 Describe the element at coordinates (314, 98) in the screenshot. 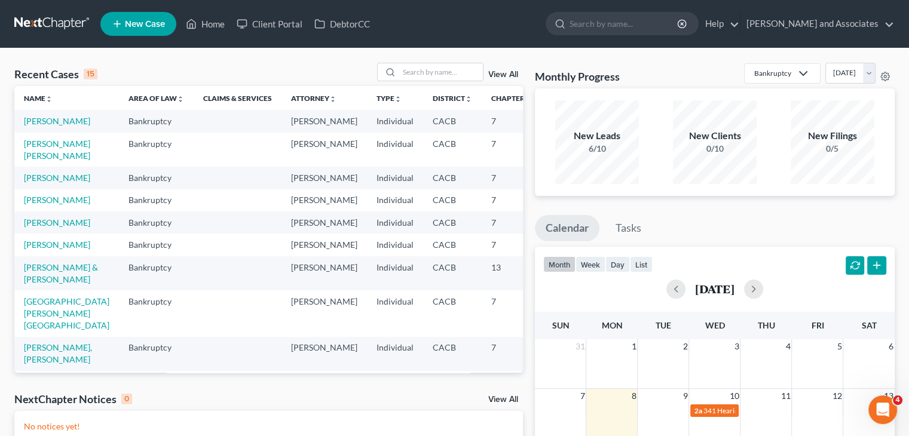

I see `a: Attorneyunfold_more` at that location.